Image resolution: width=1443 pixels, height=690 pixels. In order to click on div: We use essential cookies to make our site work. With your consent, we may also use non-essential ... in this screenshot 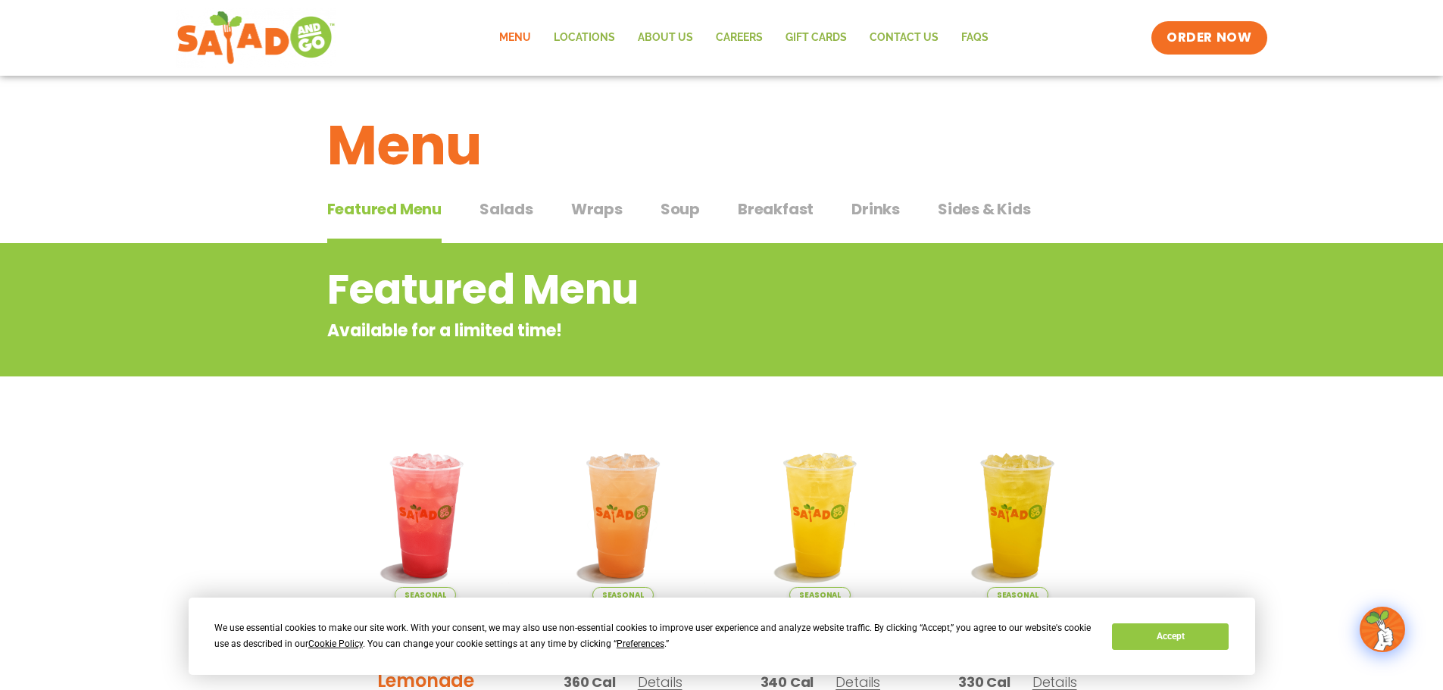, I will do `click(654, 636)`.